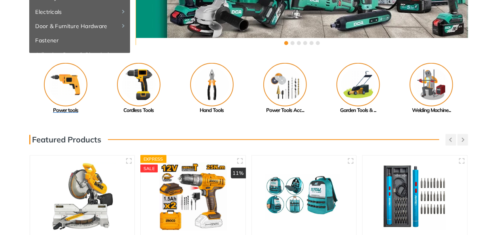  I want to click on div: 11%, so click(238, 173).